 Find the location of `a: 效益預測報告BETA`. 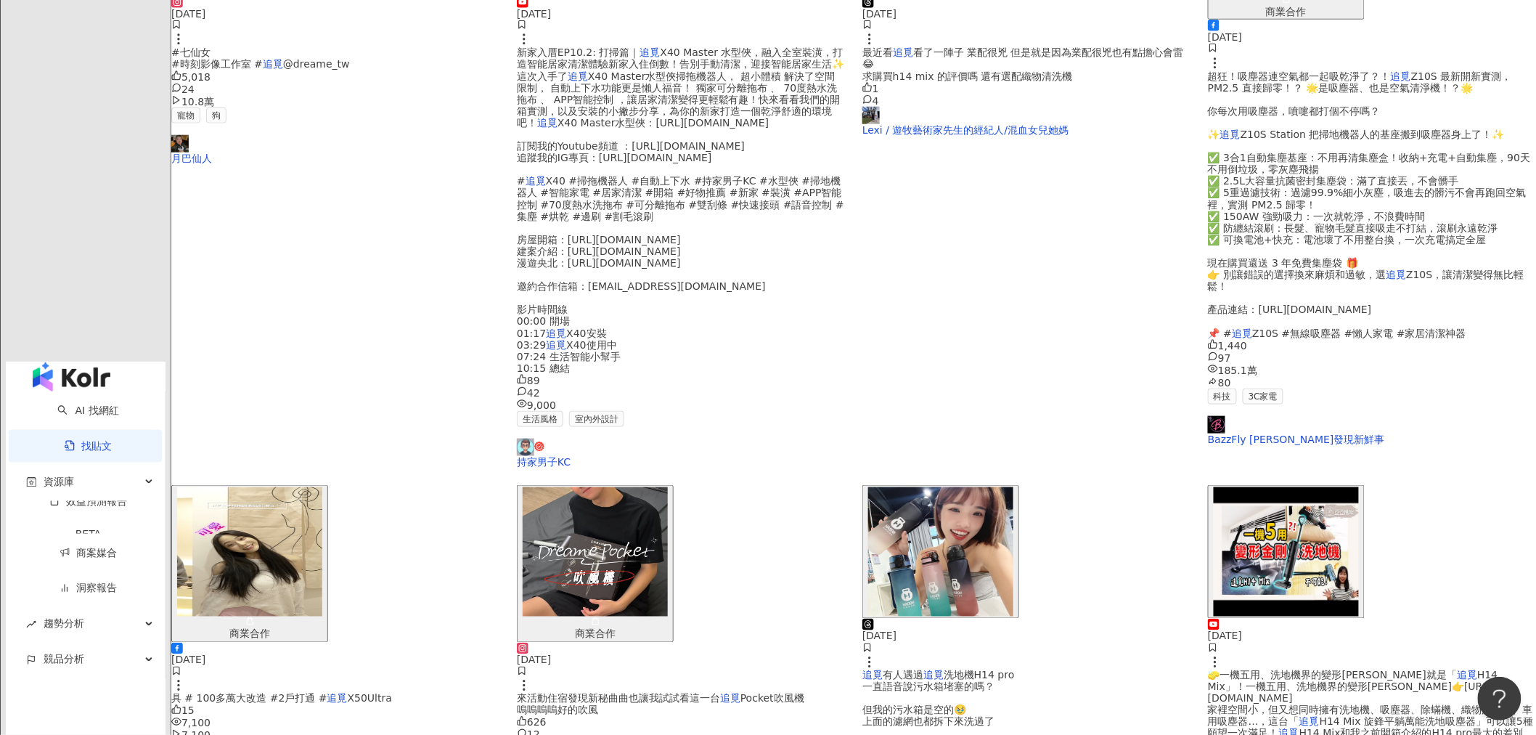

a: 效益預測報告BETA is located at coordinates (88, 523).